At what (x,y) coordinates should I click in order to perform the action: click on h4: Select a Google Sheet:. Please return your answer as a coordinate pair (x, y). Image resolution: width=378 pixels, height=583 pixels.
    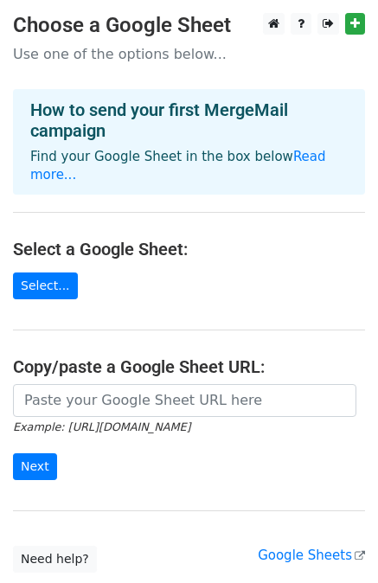
    Looking at the image, I should click on (189, 249).